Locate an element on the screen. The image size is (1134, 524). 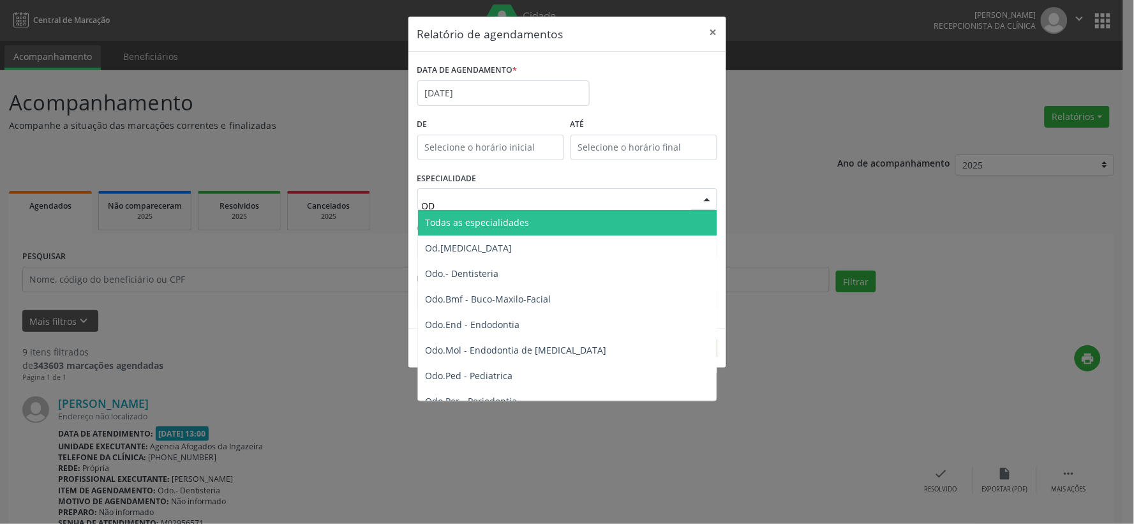
span: Odo.End - Endodontia is located at coordinates (473, 324).